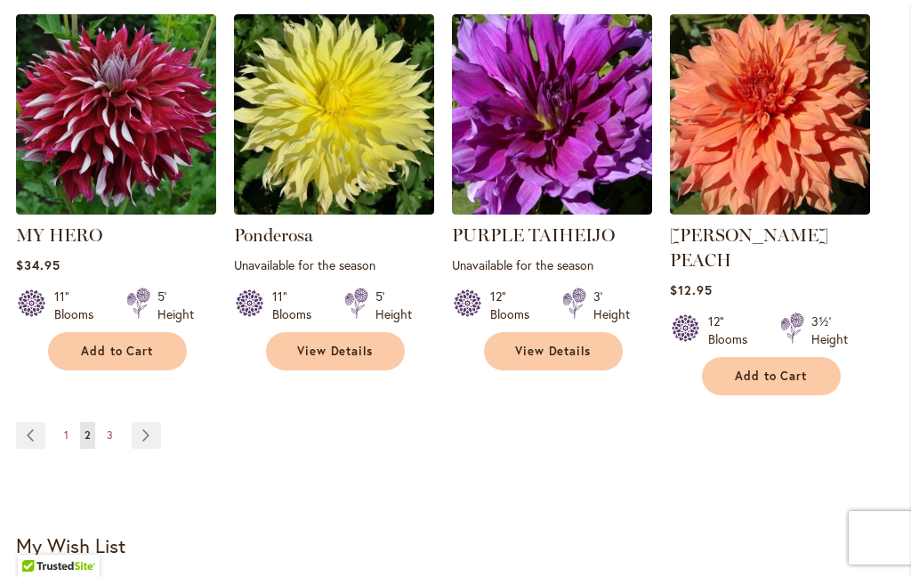  What do you see at coordinates (66, 434) in the screenshot?
I see `span: 1` at bounding box center [66, 434].